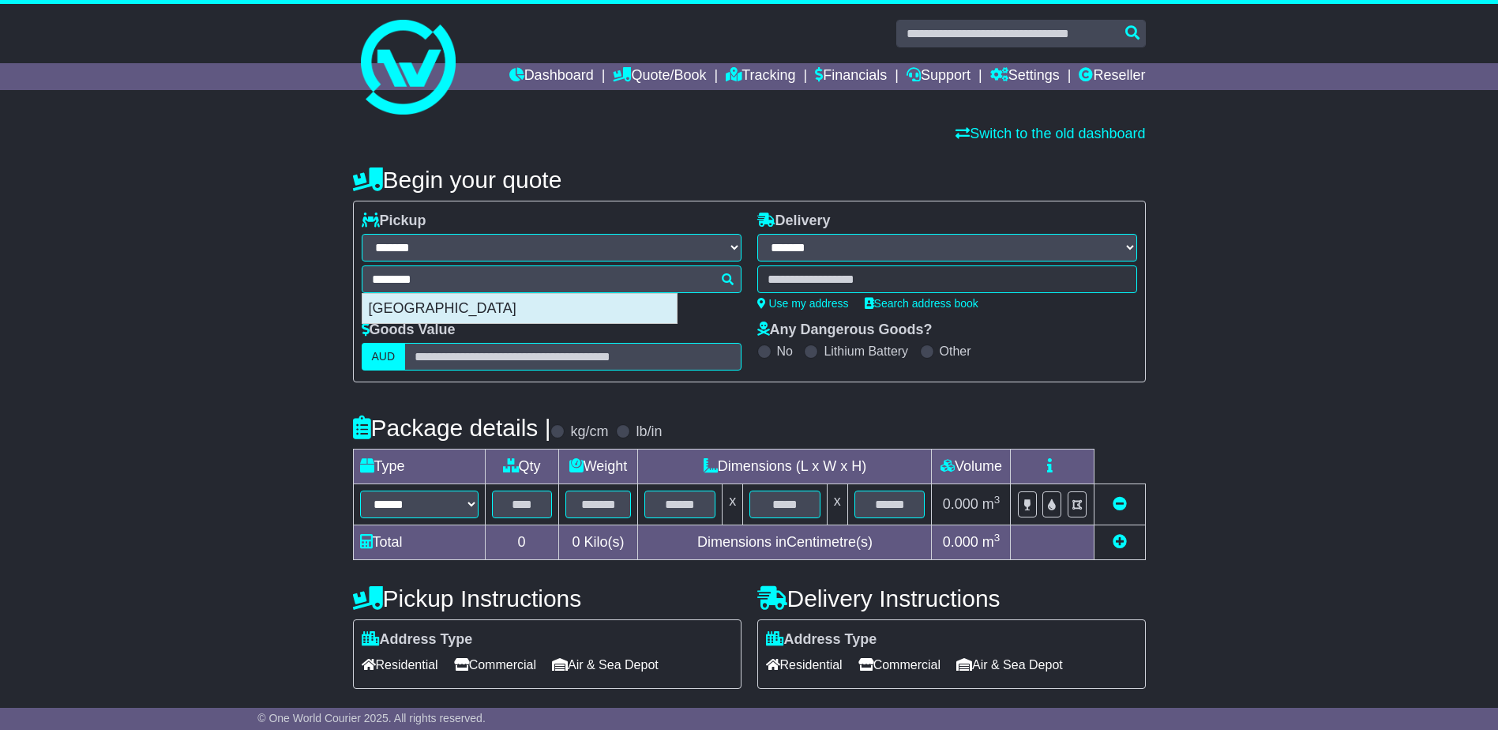 This screenshot has height=730, width=1498. What do you see at coordinates (521, 467) in the screenshot?
I see `td: Qty` at bounding box center [521, 467].